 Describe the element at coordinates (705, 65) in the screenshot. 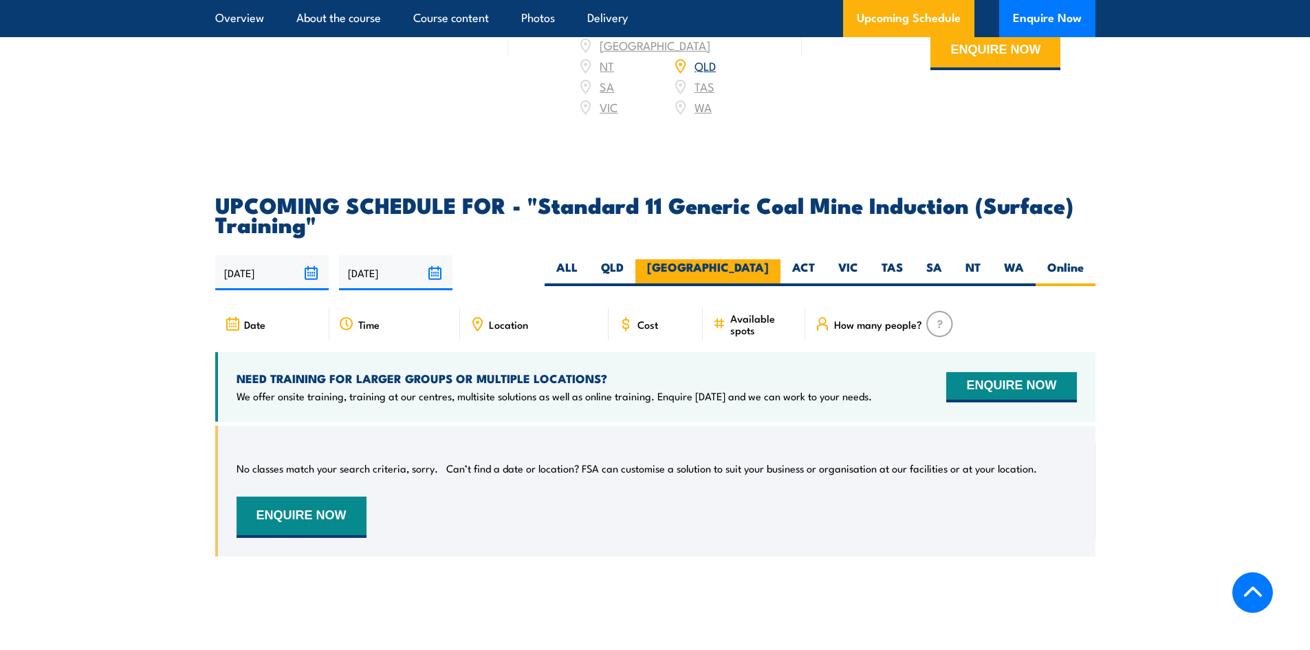

I see `a: QLD` at that location.